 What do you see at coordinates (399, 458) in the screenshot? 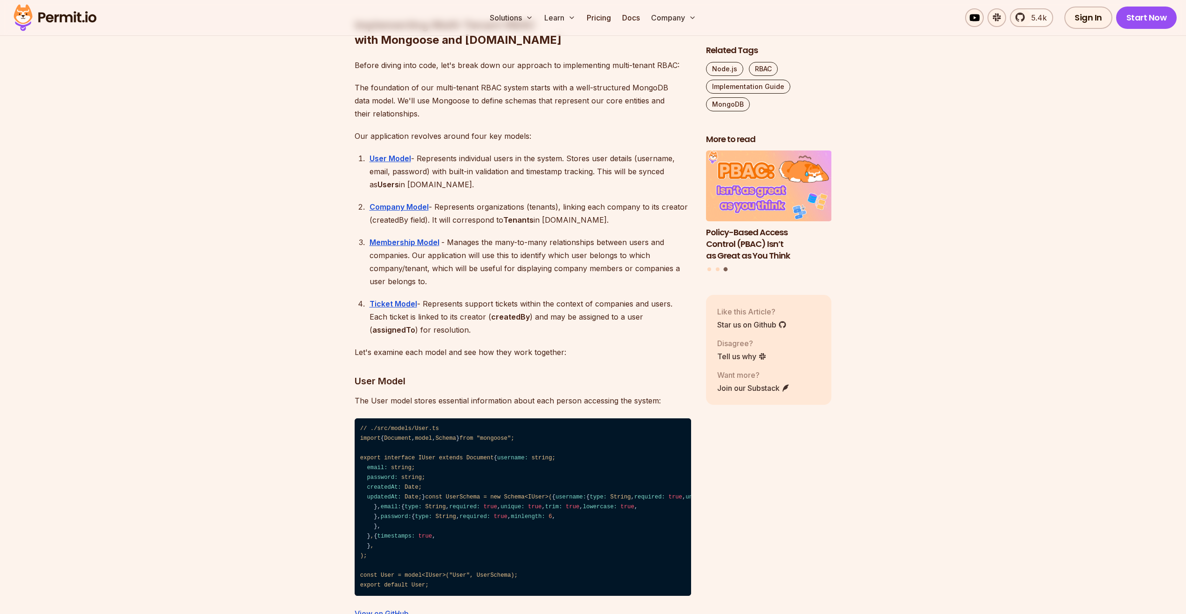
I see `span: interface` at bounding box center [399, 458].